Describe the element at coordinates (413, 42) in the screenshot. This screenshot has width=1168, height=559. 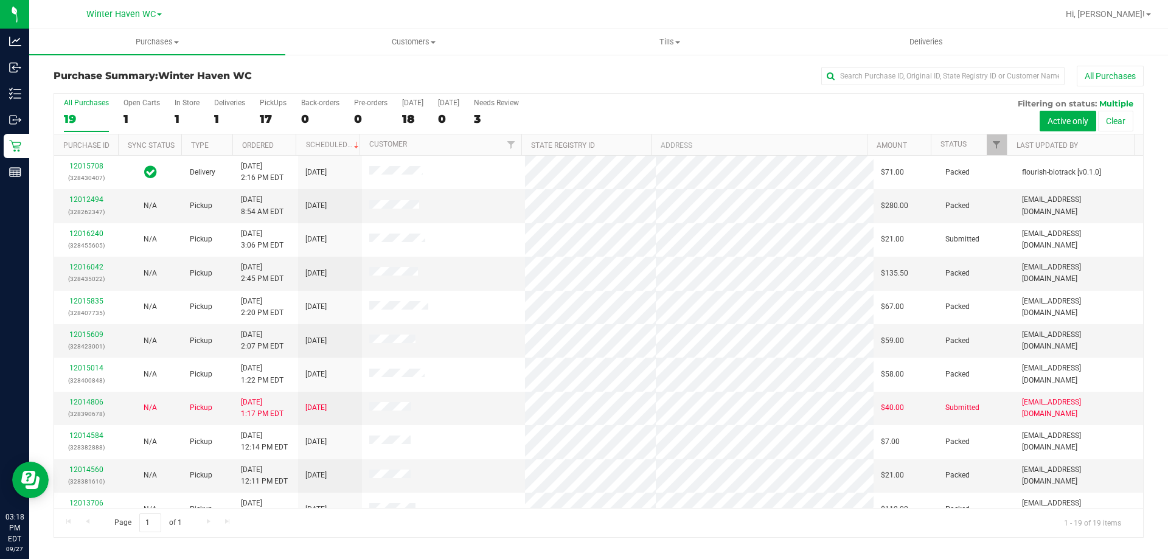
I see `a: Customers` at that location.